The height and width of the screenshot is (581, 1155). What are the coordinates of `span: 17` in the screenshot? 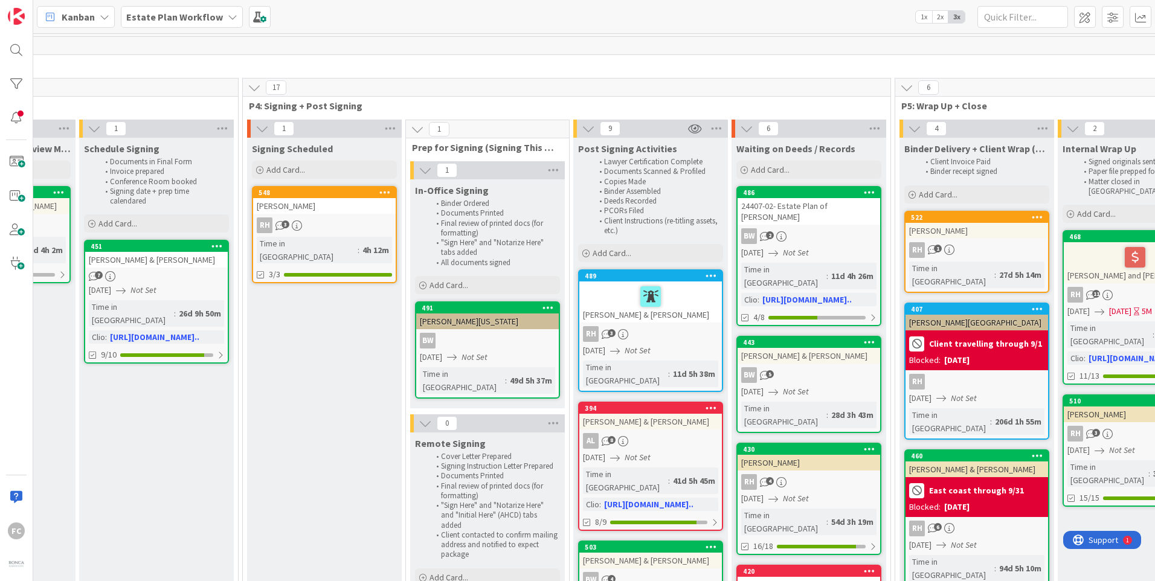 It's located at (276, 88).